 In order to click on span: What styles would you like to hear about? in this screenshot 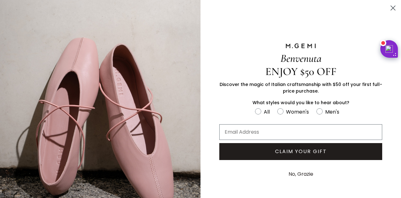, I will do `click(301, 102)`.